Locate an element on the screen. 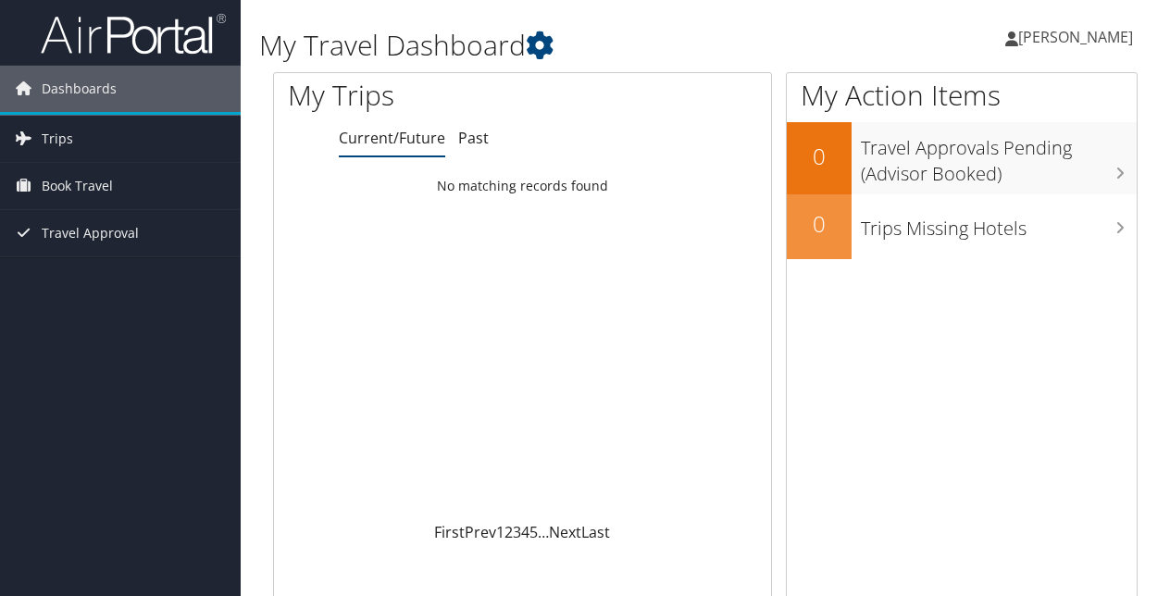  span: Dashboards is located at coordinates (79, 89).